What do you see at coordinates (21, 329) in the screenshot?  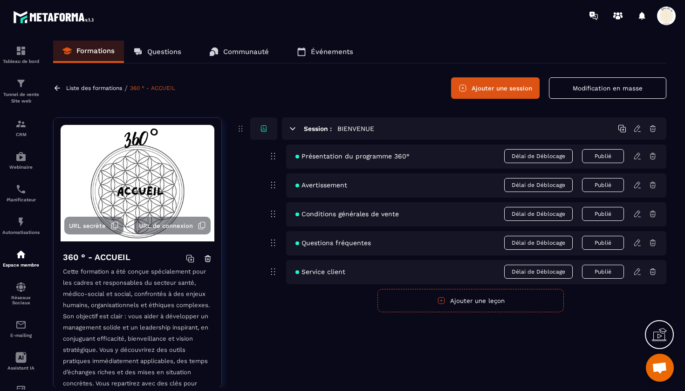 I see `a: emailemailE-mailing` at bounding box center [21, 329].